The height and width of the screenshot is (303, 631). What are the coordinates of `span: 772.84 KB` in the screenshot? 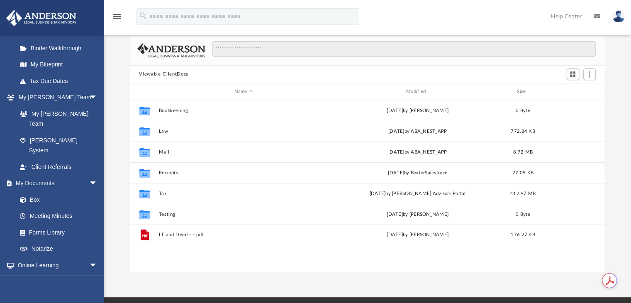 It's located at (523, 131).